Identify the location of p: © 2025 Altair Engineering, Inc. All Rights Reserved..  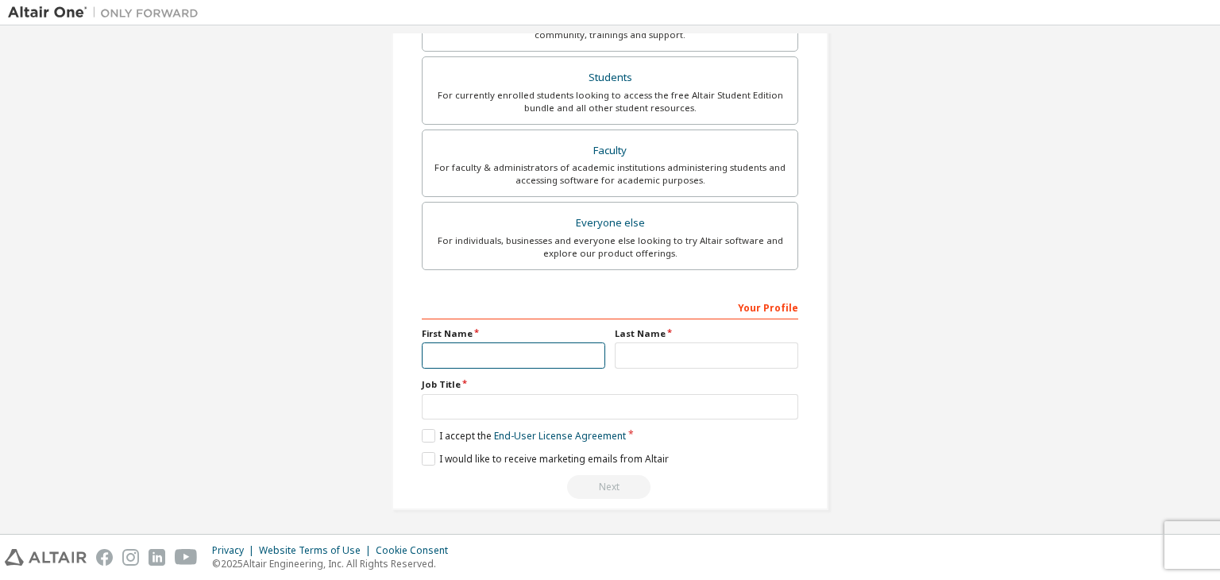
(334, 563).